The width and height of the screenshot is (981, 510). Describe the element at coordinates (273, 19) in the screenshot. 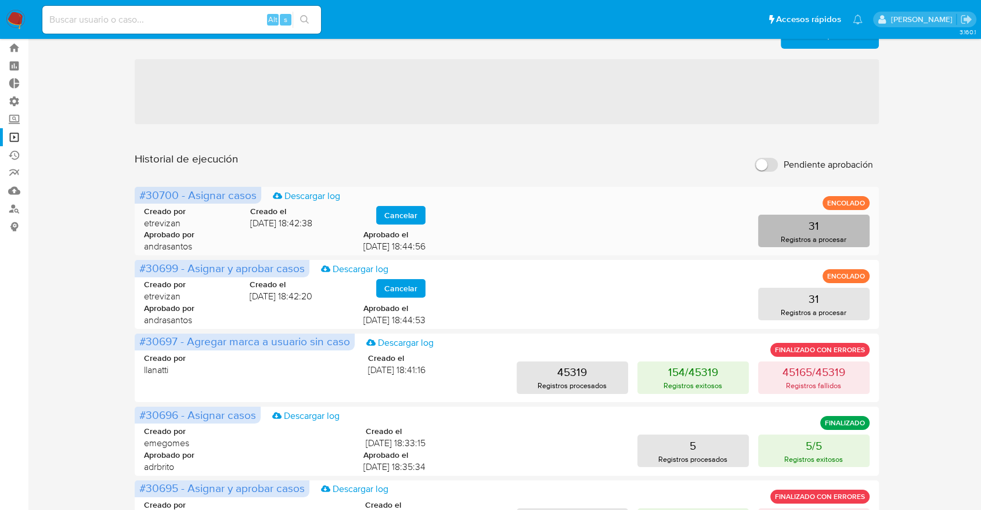

I see `span: Alt` at that location.